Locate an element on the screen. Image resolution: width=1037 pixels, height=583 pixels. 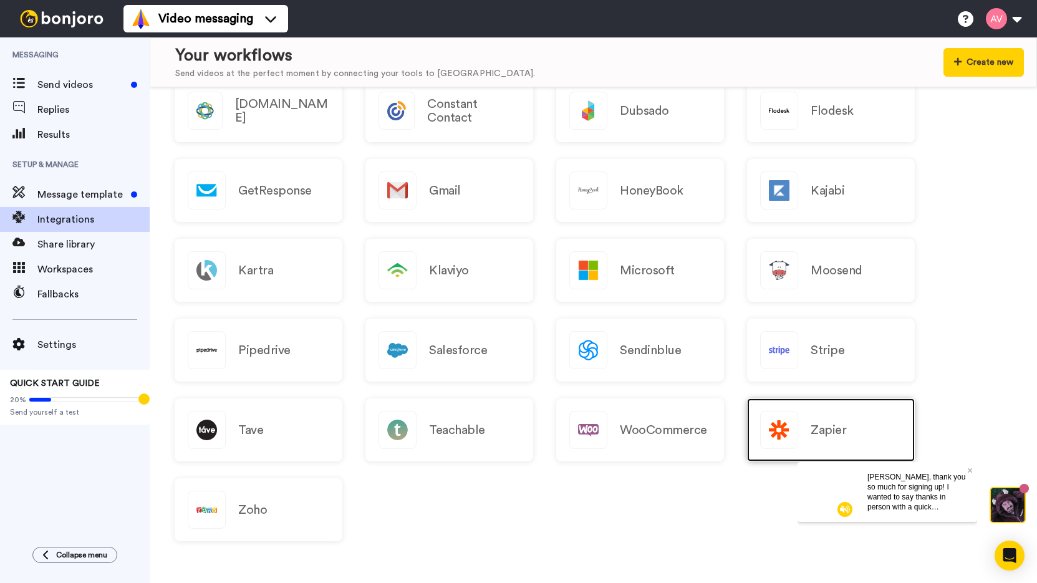
a: Sendinblue is located at coordinates (640, 350).